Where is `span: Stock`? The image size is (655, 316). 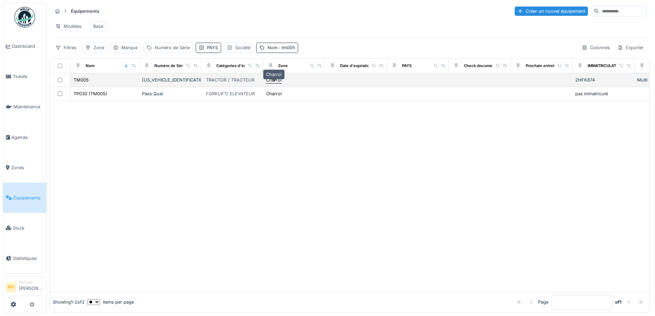
span: Stock is located at coordinates (28, 228).